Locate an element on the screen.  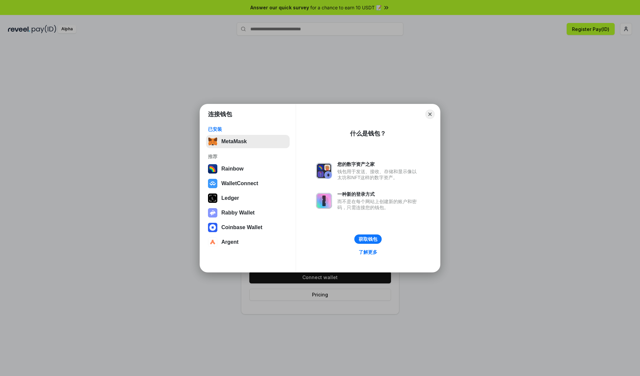
button: Argent is located at coordinates (248, 242).